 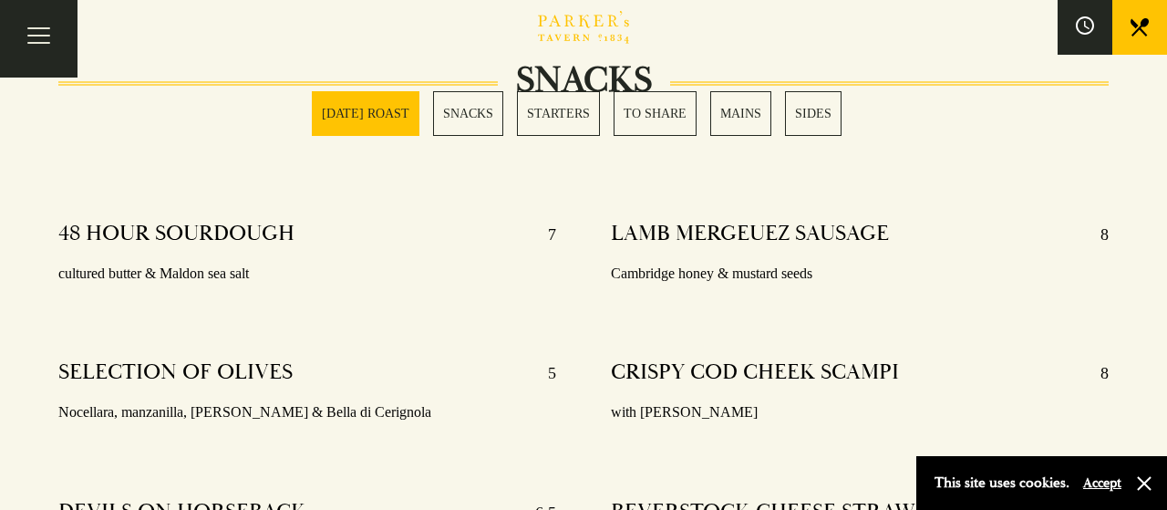 I want to click on h4: CRISPY COD CHEEK SCAMPI, so click(x=755, y=373).